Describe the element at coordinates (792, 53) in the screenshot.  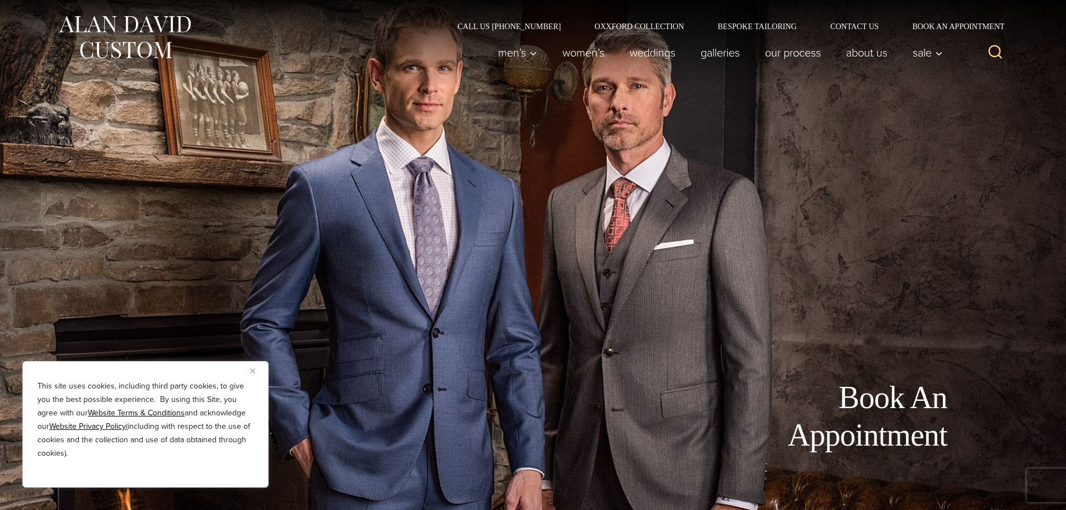
I see `a: Our Process` at that location.